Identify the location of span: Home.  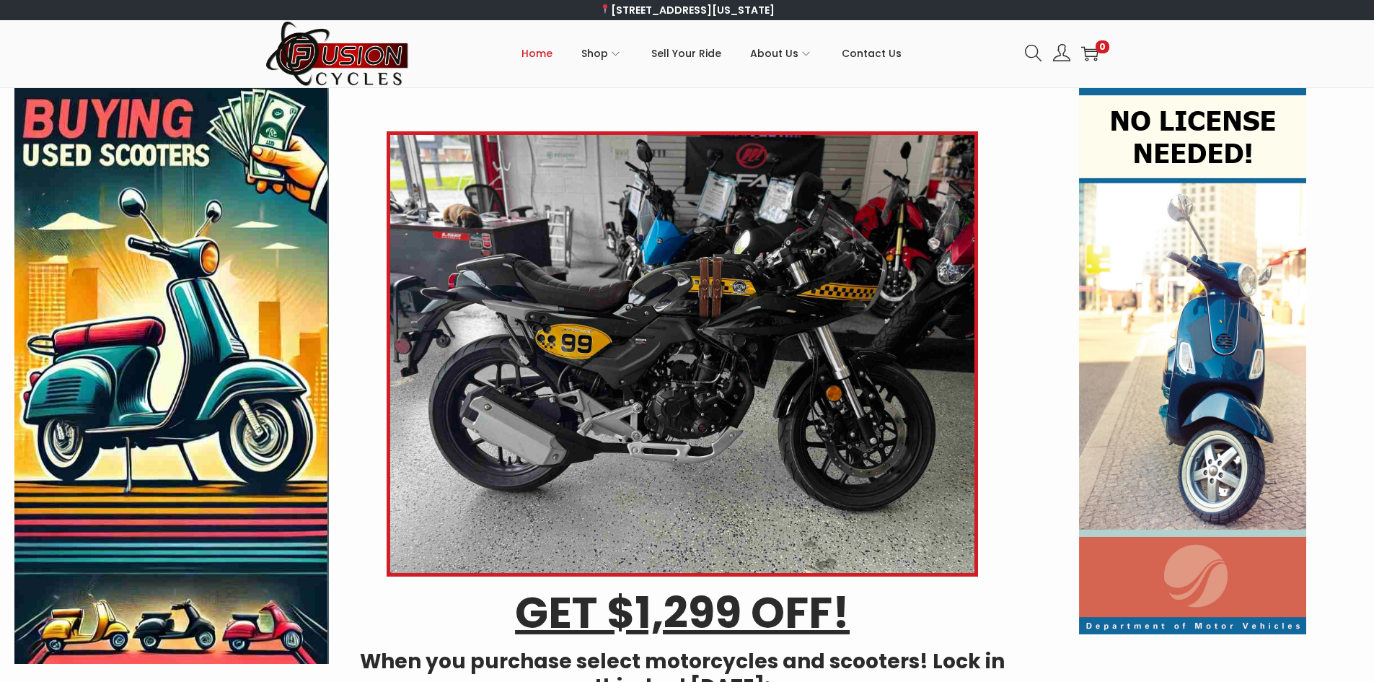
(537, 53).